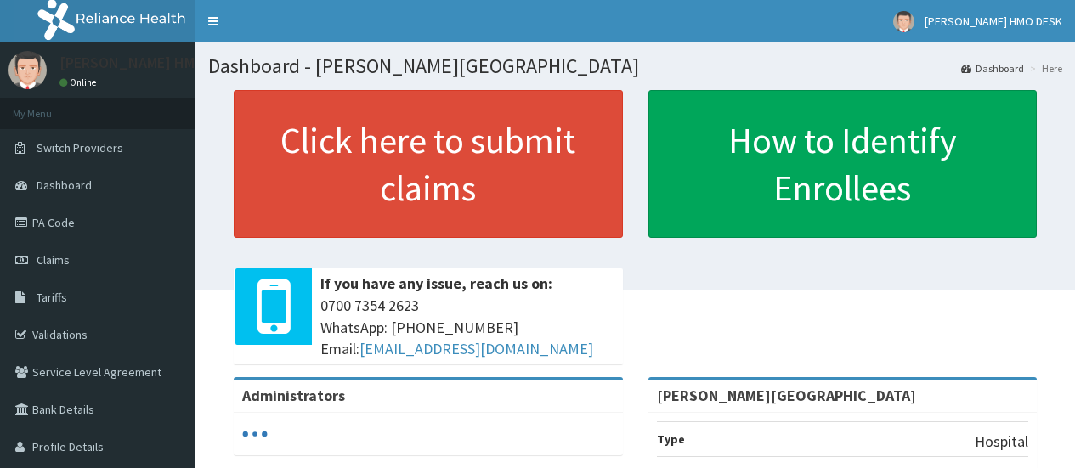 The image size is (1075, 468). Describe the element at coordinates (428, 164) in the screenshot. I see `a: Click here to submit claims` at that location.